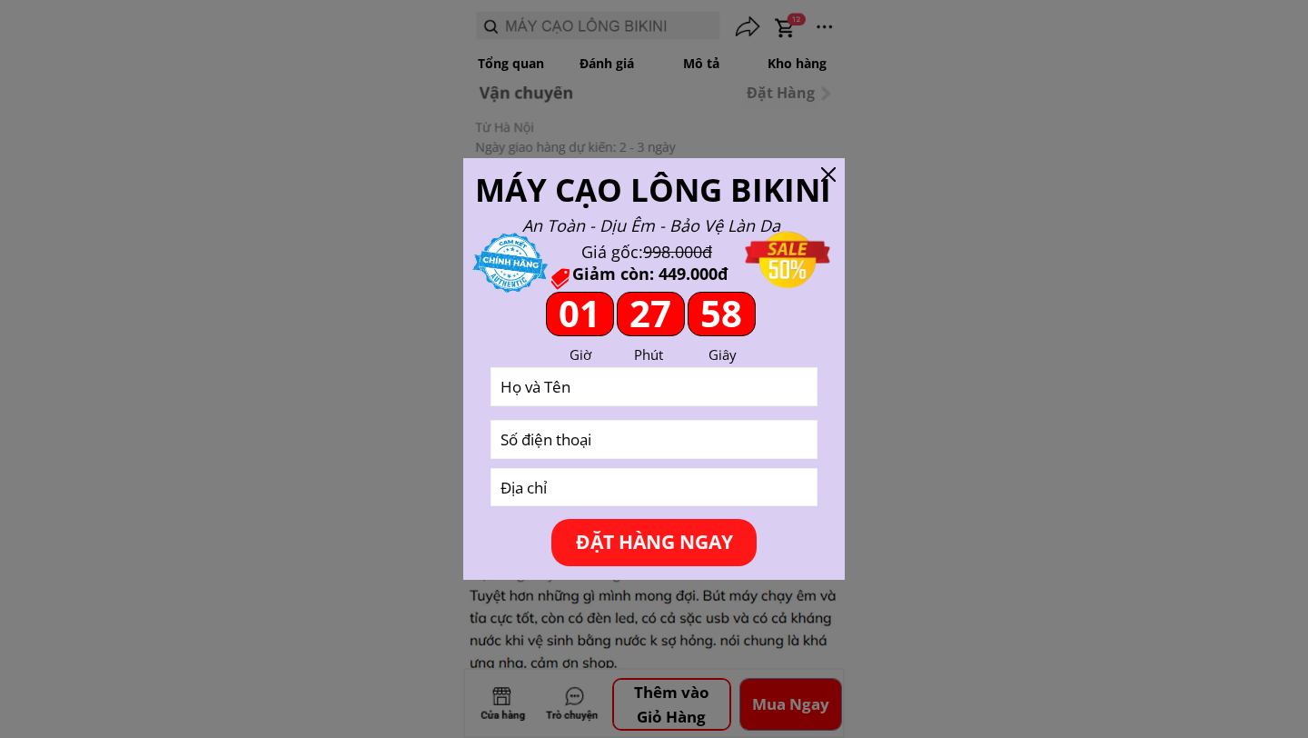 The height and width of the screenshot is (738, 1308). I want to click on h3: An Toàn - Dịu Êm - Bảo Vệ Làn Da, so click(654, 225).